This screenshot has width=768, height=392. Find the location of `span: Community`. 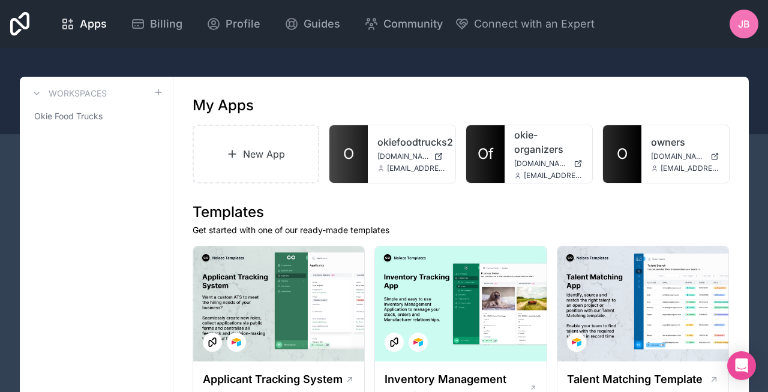

span: Community is located at coordinates (413, 24).